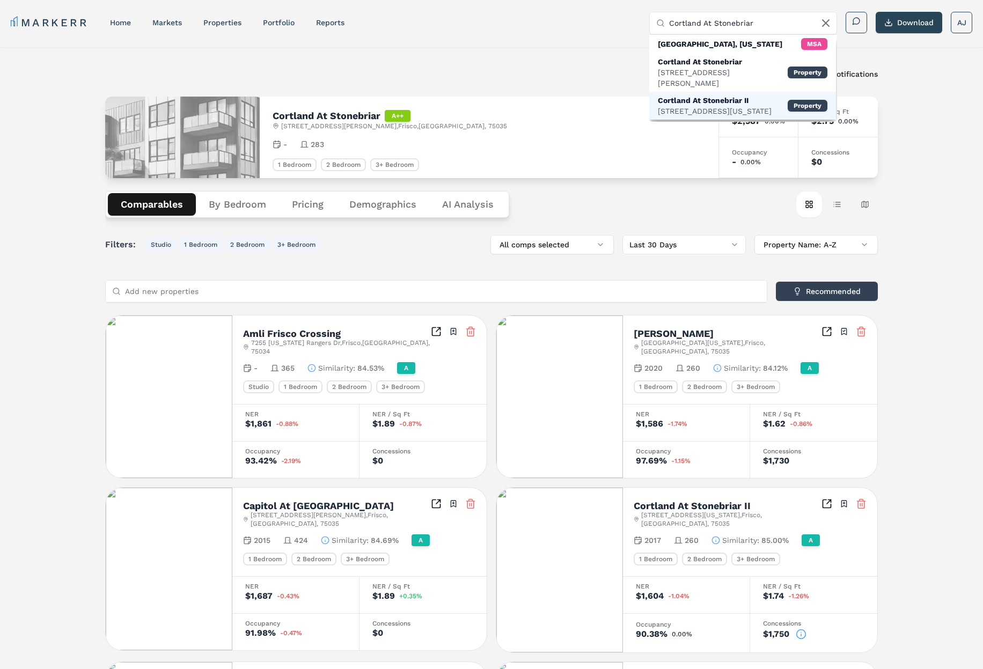  I want to click on span: -0.43%, so click(288, 596).